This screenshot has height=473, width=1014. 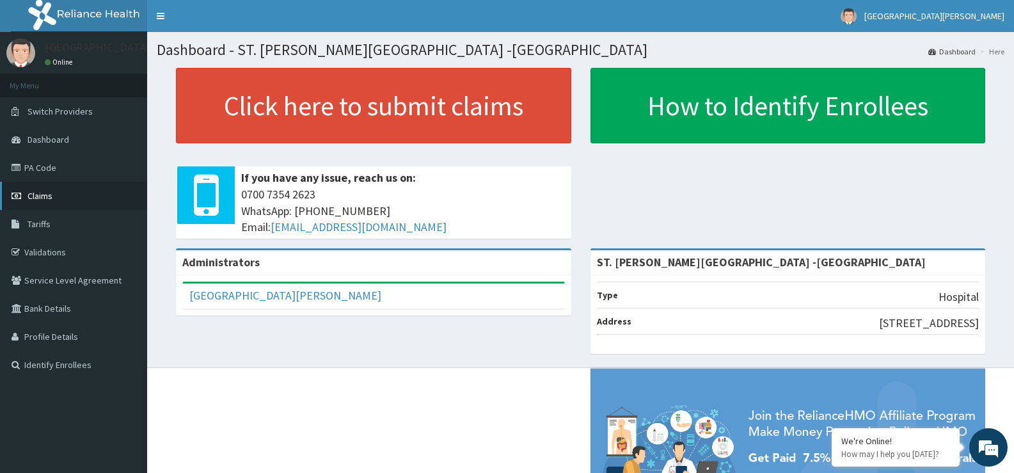 I want to click on a: How to Identify Enrollees, so click(x=788, y=106).